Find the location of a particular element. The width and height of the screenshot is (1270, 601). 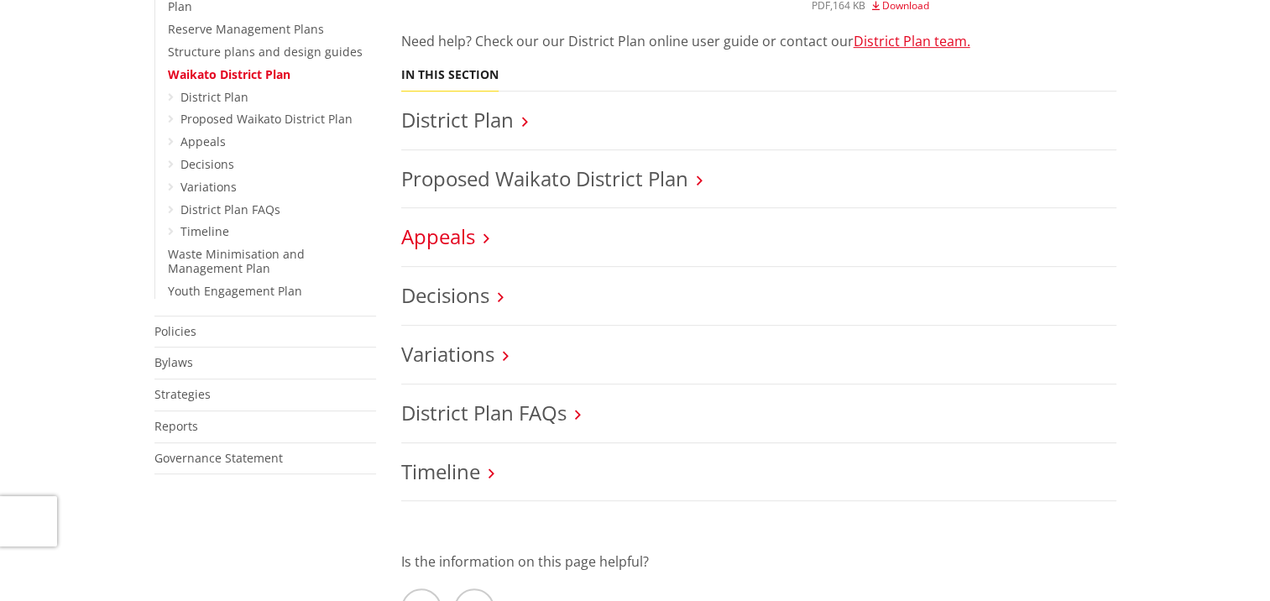

a: Waikato District Plan is located at coordinates (229, 74).